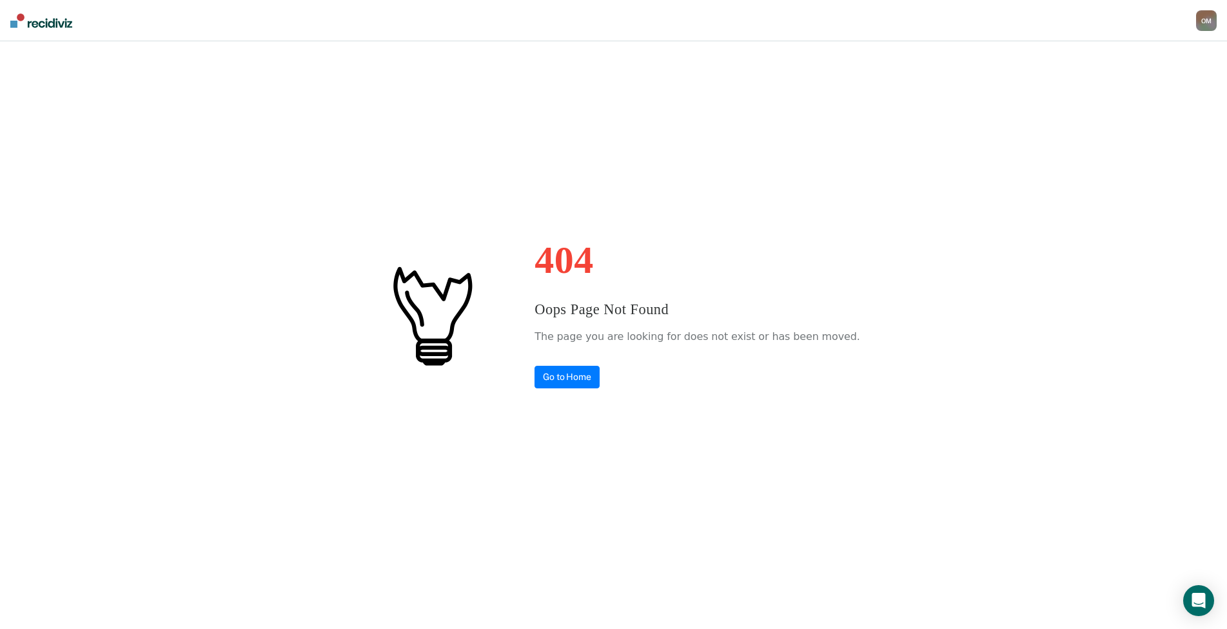 Image resolution: width=1227 pixels, height=629 pixels. What do you see at coordinates (1199, 601) in the screenshot?
I see `div: Open Intercom Messenger` at bounding box center [1199, 601].